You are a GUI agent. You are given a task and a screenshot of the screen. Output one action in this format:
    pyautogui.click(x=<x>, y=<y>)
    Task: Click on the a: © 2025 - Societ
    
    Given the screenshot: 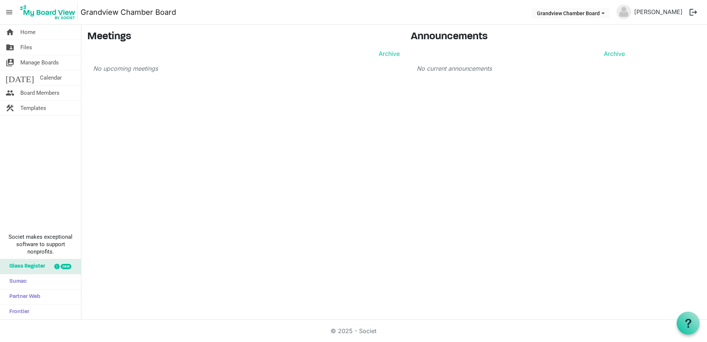 What is the action you would take?
    pyautogui.click(x=353, y=330)
    